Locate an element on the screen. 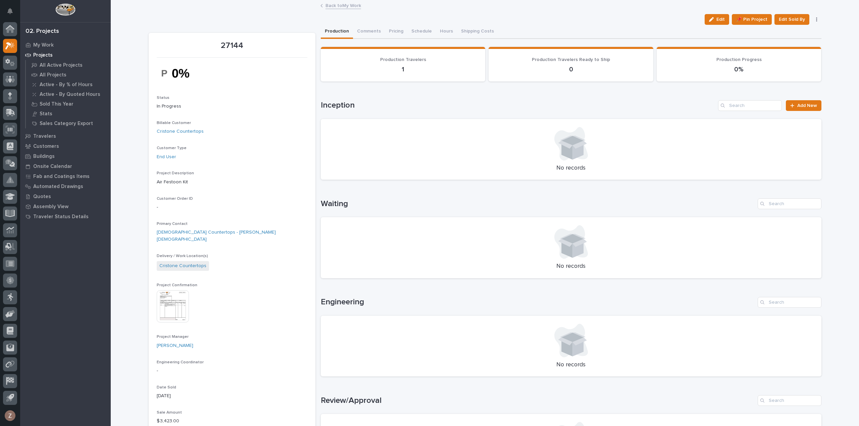  span: Production Progress is located at coordinates (739, 60).